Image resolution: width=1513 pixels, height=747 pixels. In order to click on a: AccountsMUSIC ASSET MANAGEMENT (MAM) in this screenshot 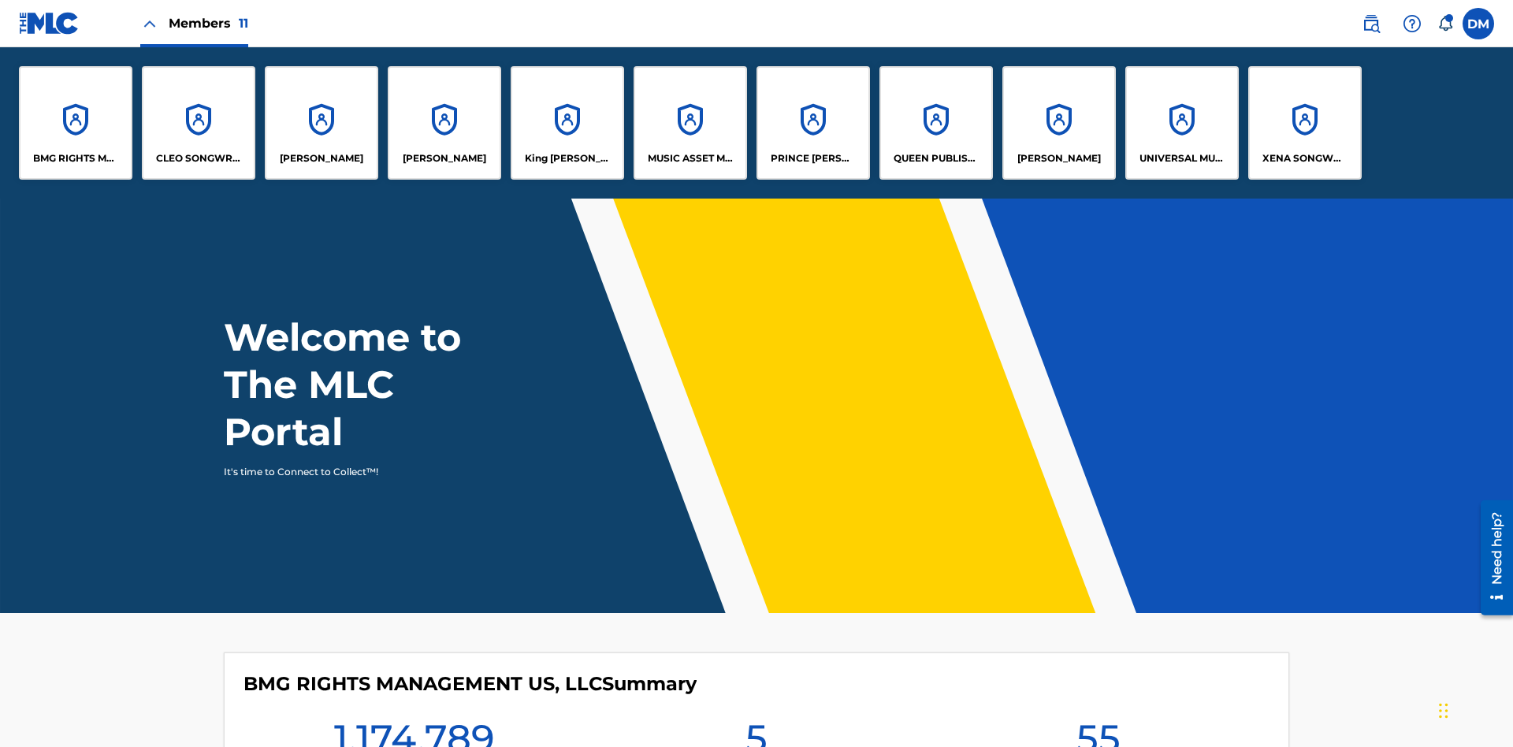, I will do `click(690, 123)`.